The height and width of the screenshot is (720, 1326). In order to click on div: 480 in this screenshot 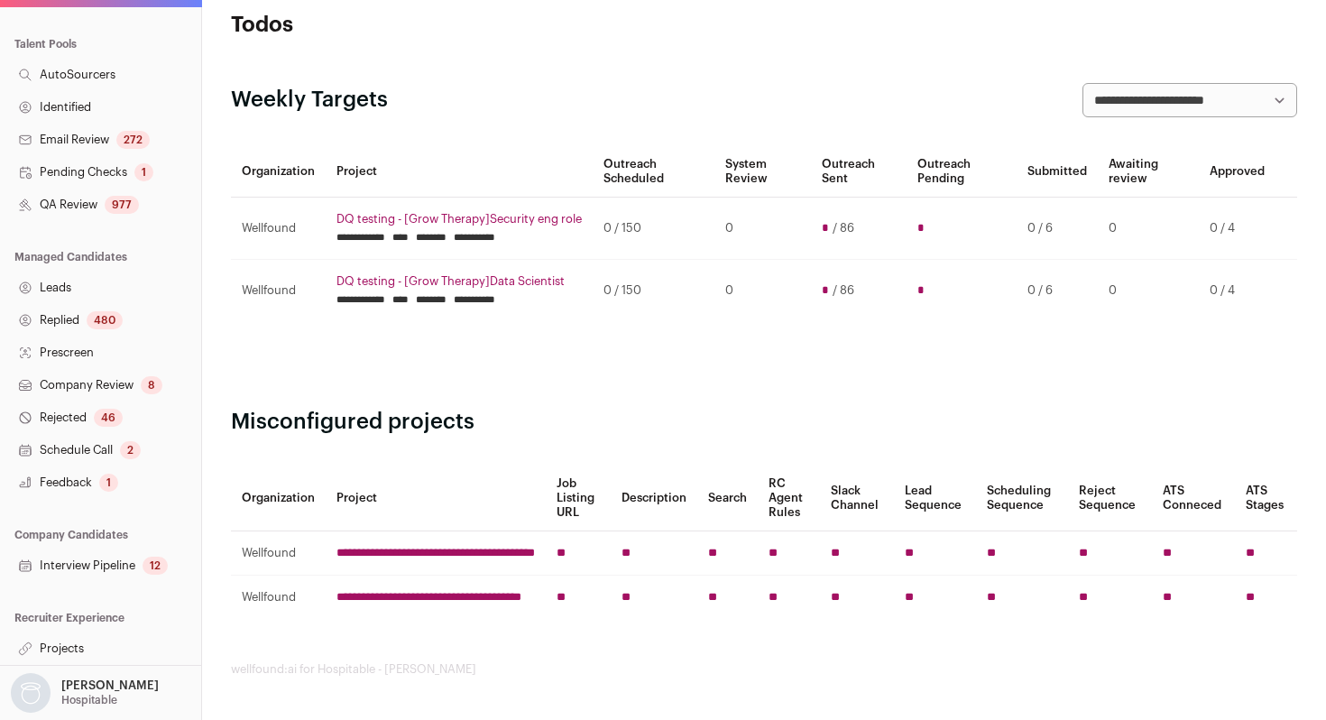, I will do `click(105, 320)`.